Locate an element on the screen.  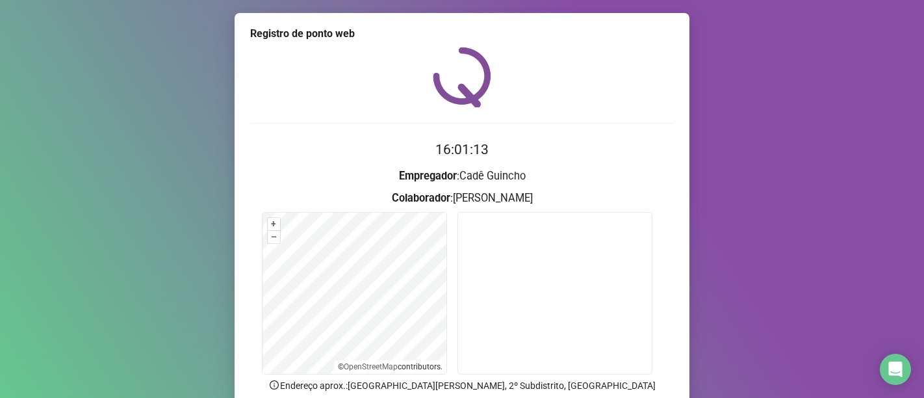
li: © contributors. is located at coordinates (390, 366).